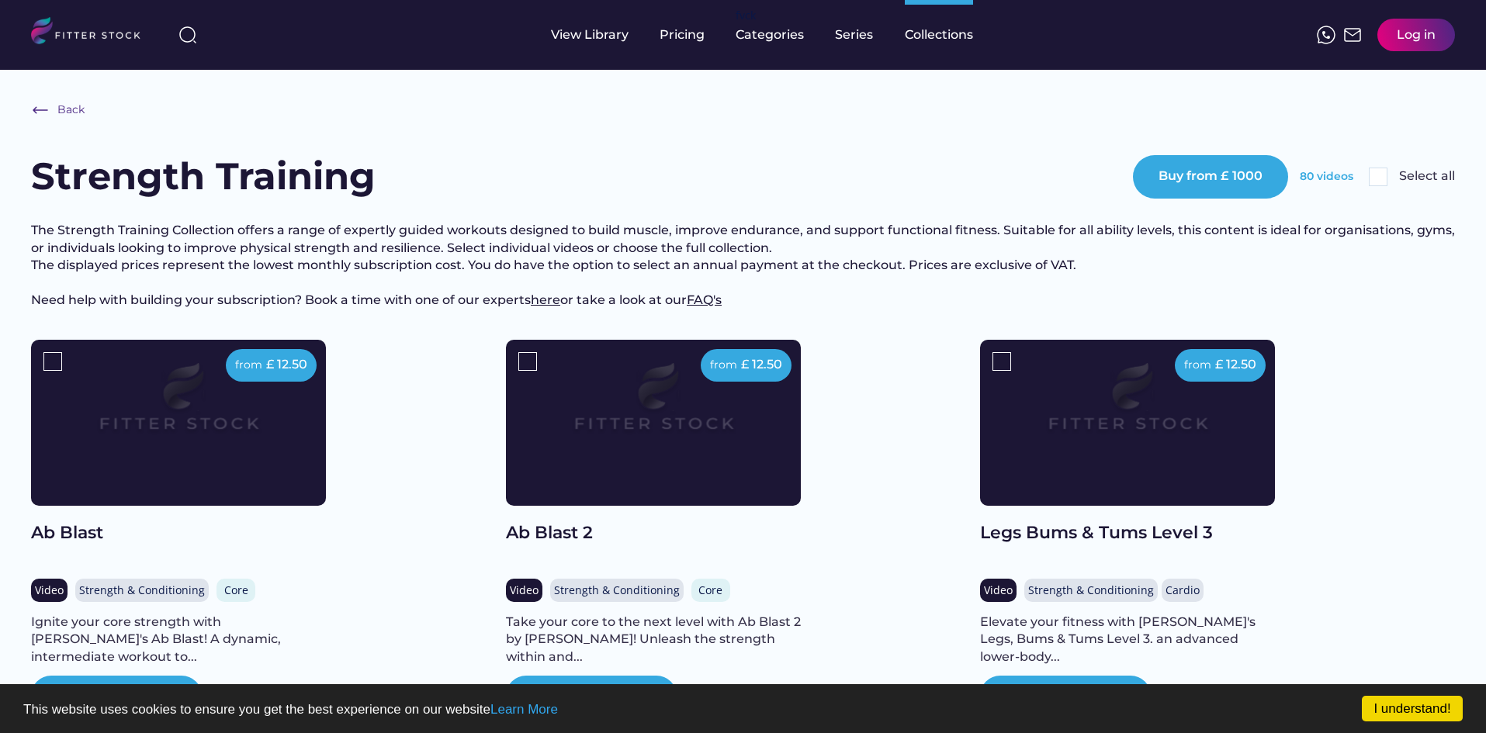  What do you see at coordinates (743, 709) in the screenshot?
I see `p: This website uses cookies to ensure you get the best experience on our website` at bounding box center [743, 709].